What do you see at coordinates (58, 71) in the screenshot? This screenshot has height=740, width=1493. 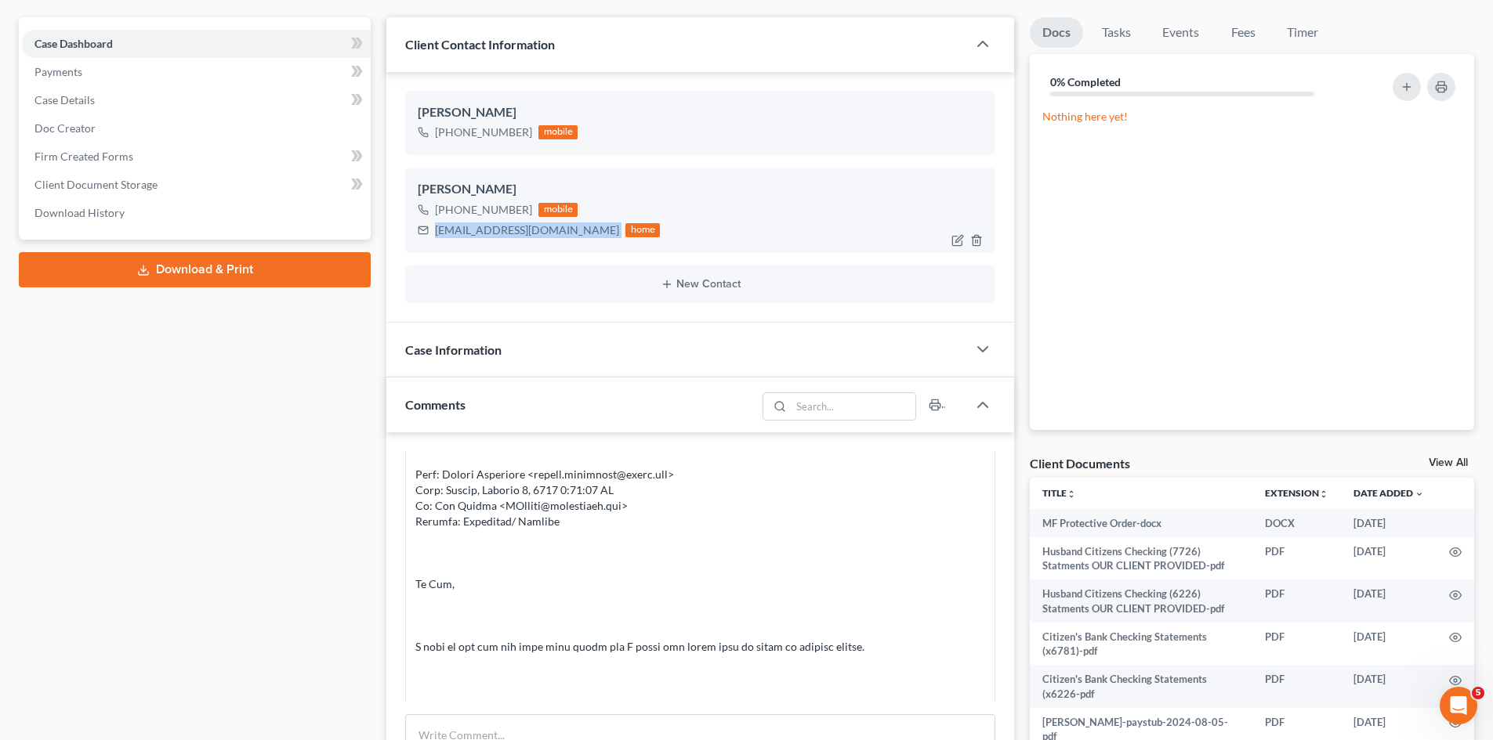 I see `span: Payments` at bounding box center [58, 71].